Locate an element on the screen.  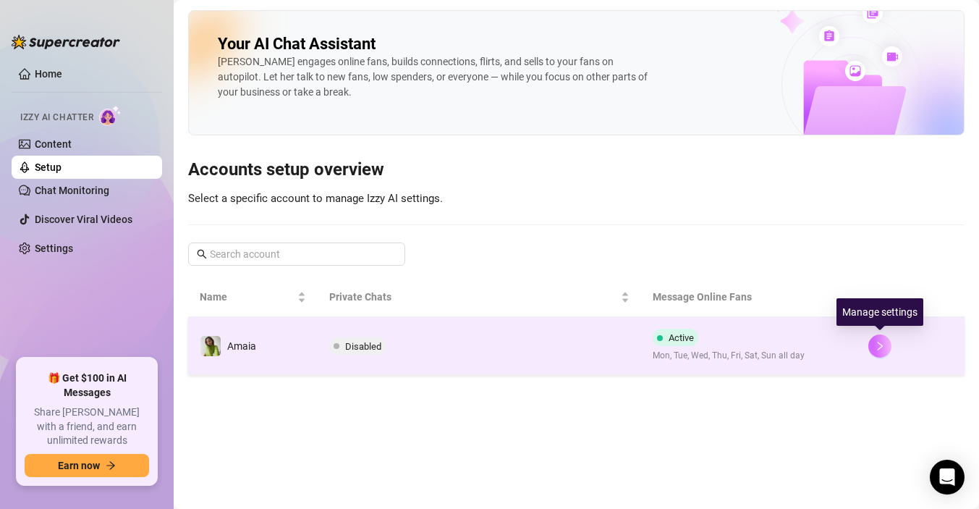
h3: Accounts setup overview is located at coordinates (576, 170).